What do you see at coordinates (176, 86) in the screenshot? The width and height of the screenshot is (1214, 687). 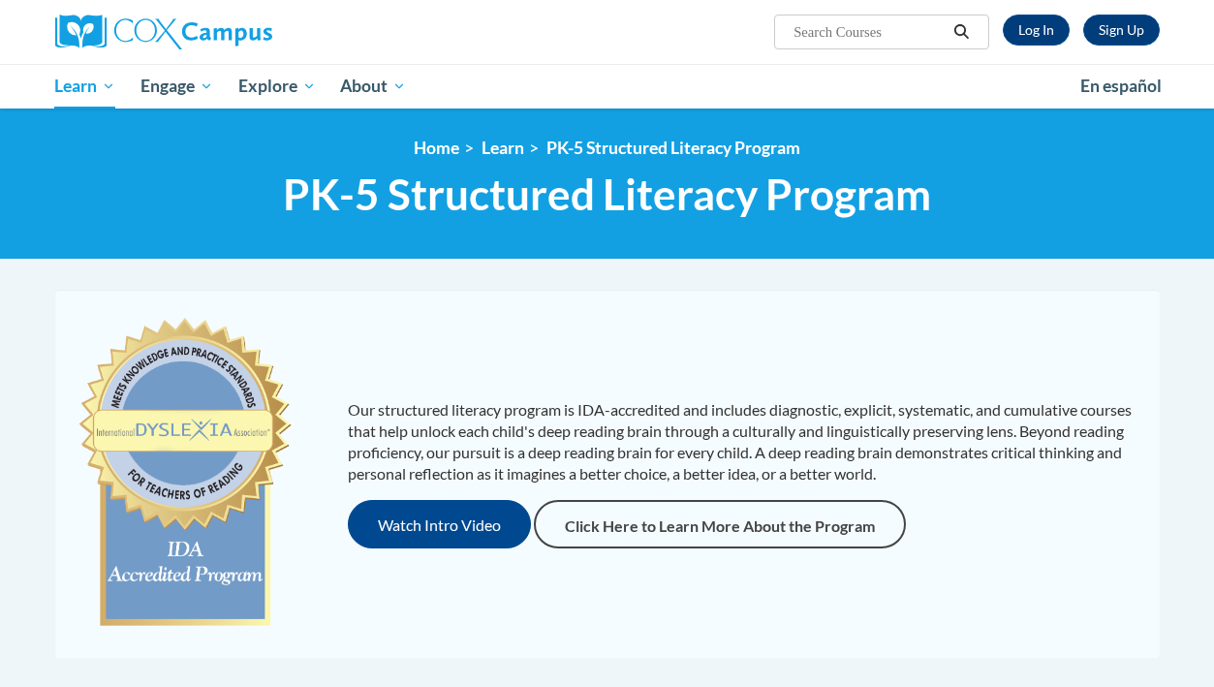 I see `a: Engage` at bounding box center [176, 86].